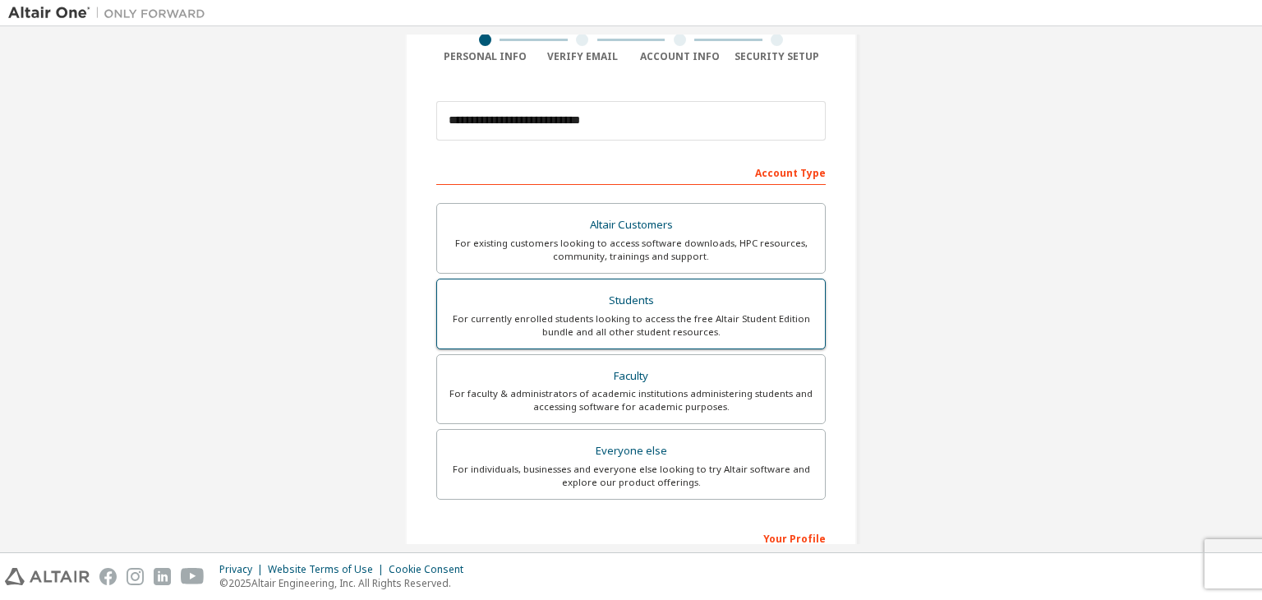 This screenshot has height=600, width=1262. Describe the element at coordinates (631, 301) in the screenshot. I see `div: Students` at that location.